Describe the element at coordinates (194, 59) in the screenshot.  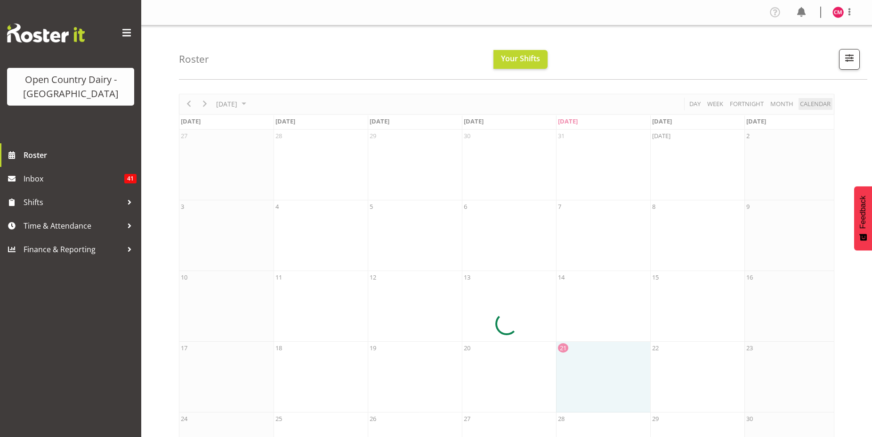
I see `h4: Roster` at that location.